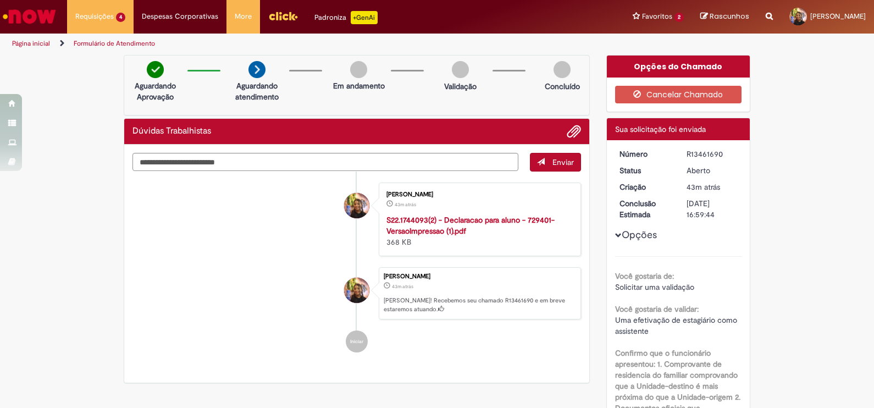  What do you see at coordinates (357, 294) in the screenshot?
I see `li: Kelly Keffny Souza Duarte` at bounding box center [357, 294].